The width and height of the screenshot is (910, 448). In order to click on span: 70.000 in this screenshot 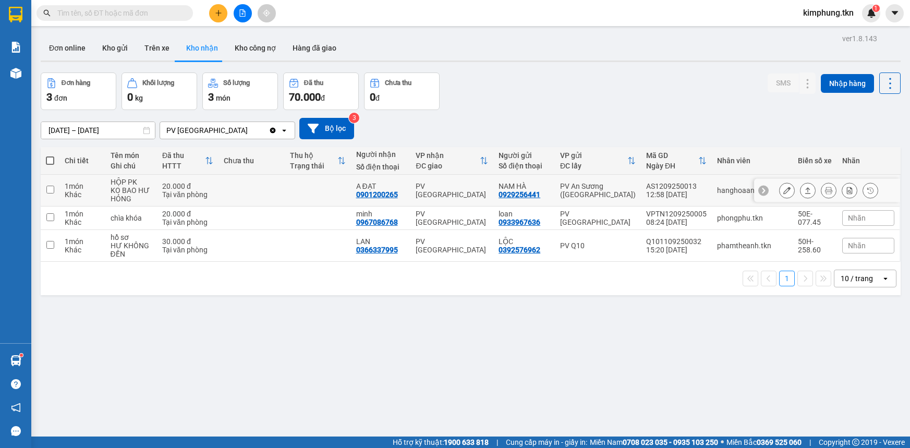, I will do `click(305, 97)`.